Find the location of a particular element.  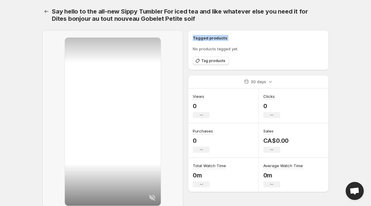

h3: Clicks is located at coordinates (269, 96).